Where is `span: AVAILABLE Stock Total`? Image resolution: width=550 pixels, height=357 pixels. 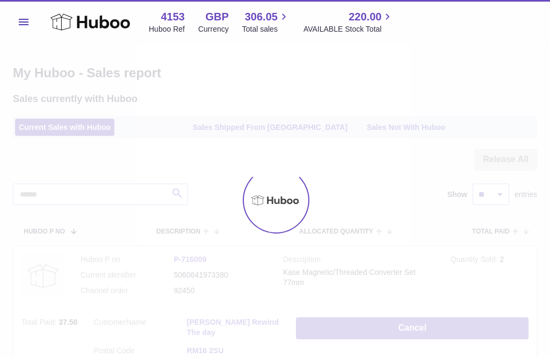
span: AVAILABLE Stock Total is located at coordinates (349, 29).